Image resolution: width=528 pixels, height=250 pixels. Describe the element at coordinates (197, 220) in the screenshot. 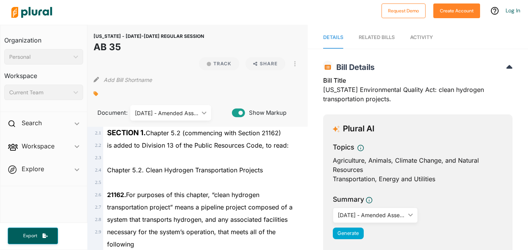

I see `span: system that transports hydrogen, and any associated facilities` at that location.